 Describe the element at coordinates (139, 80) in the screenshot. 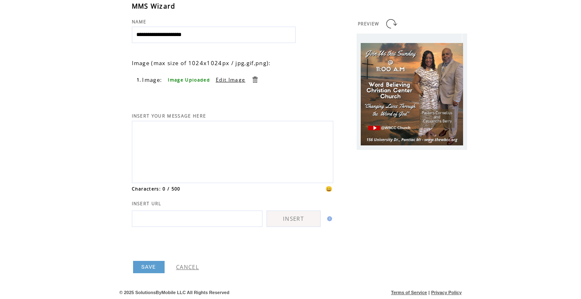

I see `span: 1.` at that location.